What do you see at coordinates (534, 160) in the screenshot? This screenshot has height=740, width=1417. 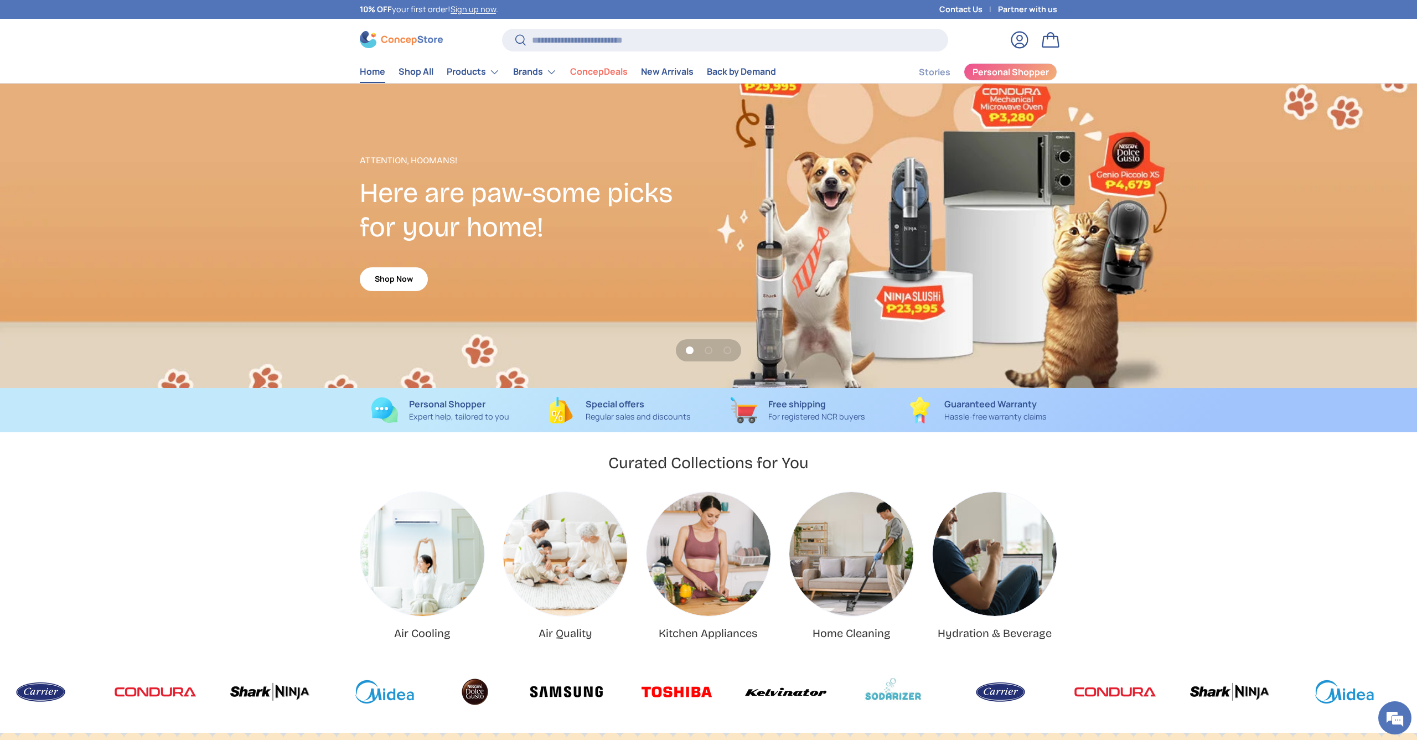 I see `p: Attention, Hoomans!` at bounding box center [534, 160].